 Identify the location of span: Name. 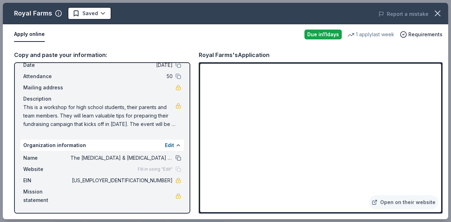
(47, 158).